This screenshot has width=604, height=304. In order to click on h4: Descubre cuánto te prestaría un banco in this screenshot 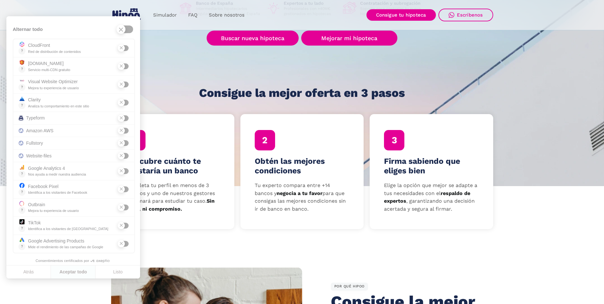, I will do `click(173, 166)`.